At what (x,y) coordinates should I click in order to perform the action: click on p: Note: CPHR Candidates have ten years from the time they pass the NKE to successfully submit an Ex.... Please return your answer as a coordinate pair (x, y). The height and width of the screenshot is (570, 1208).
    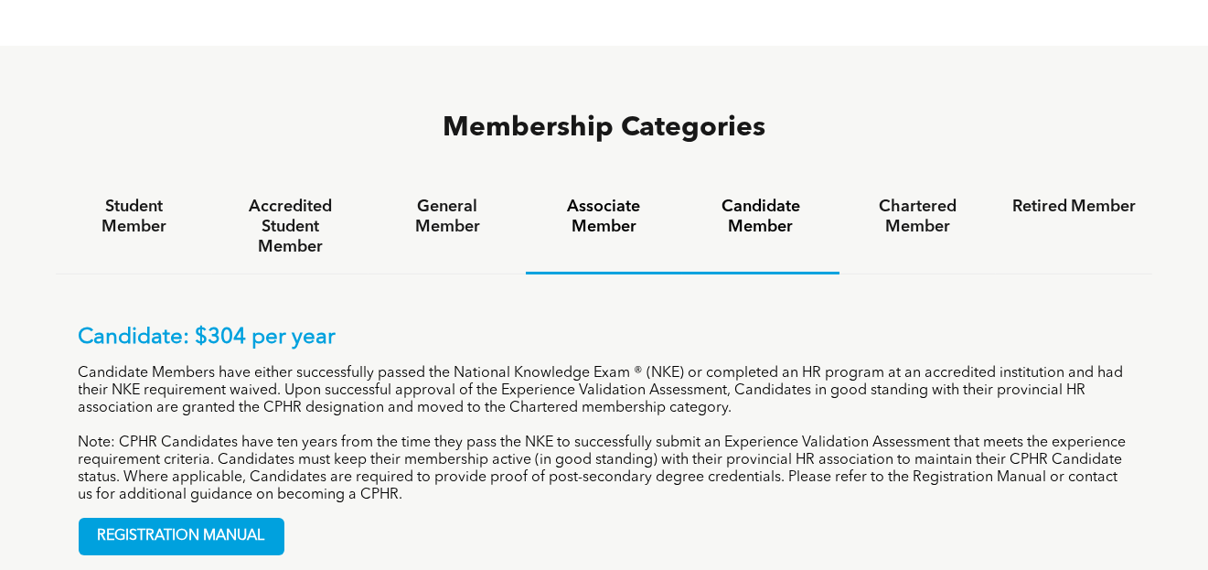
    Looking at the image, I should click on (605, 469).